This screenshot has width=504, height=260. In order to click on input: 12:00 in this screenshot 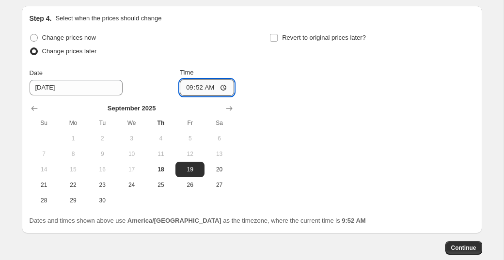, I will do `click(207, 88)`.